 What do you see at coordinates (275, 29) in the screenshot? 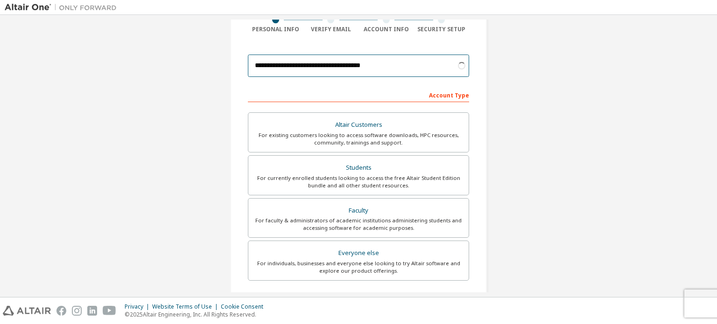
I see `div: Personal Info` at bounding box center [275, 29].